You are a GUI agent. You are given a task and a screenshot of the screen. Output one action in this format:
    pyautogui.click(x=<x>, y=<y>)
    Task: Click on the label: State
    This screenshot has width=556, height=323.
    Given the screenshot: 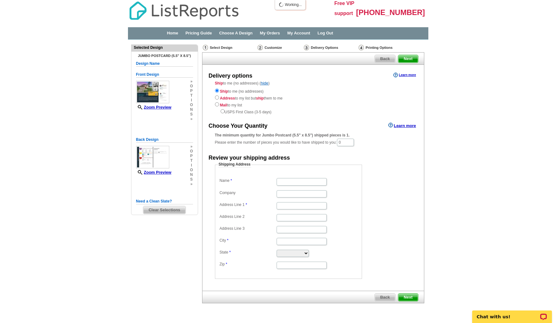 What is the action you would take?
    pyautogui.click(x=248, y=252)
    